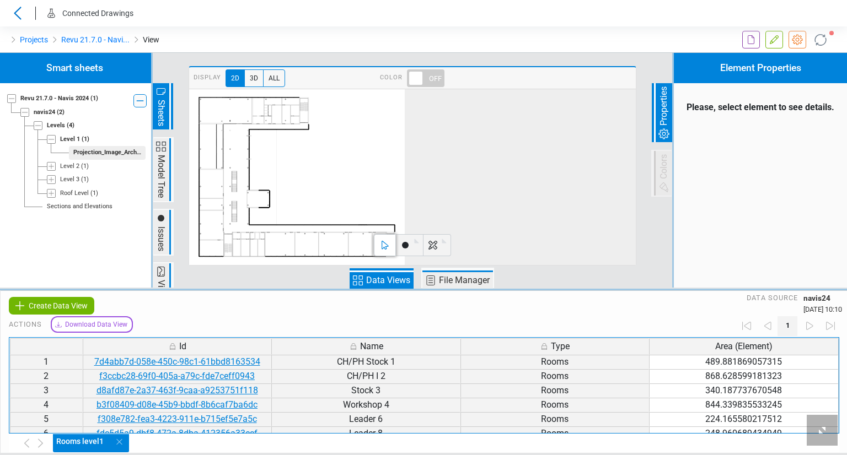 The height and width of the screenshot is (455, 847). What do you see at coordinates (34, 40) in the screenshot?
I see `a: Projects` at bounding box center [34, 40].